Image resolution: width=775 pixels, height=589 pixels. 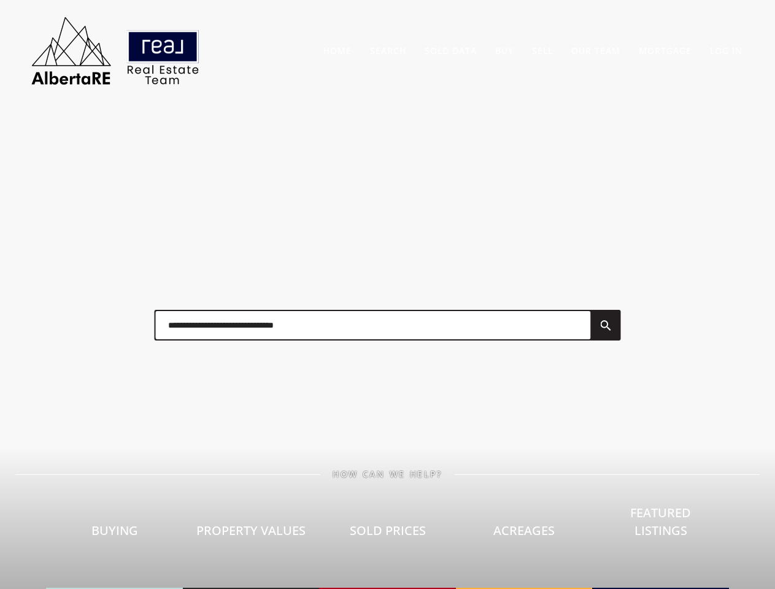 What do you see at coordinates (543, 50) in the screenshot?
I see `a: Sell` at bounding box center [543, 50].